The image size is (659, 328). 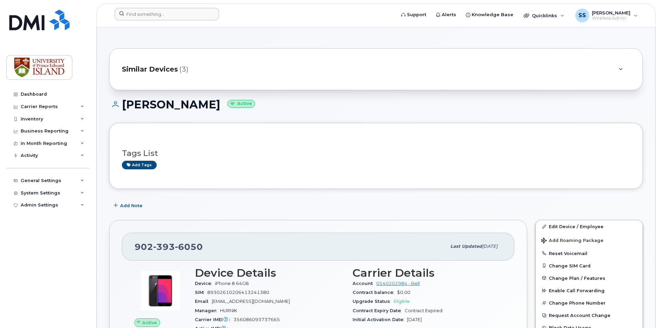 What do you see at coordinates (203, 301) in the screenshot?
I see `span: Email` at bounding box center [203, 301].